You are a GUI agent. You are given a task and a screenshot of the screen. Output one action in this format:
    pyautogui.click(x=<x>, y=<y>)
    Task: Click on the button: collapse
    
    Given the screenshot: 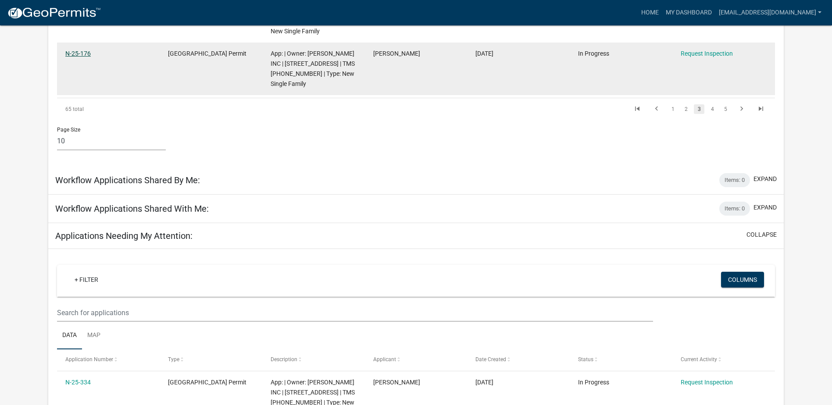 What is the action you would take?
    pyautogui.click(x=762, y=235)
    